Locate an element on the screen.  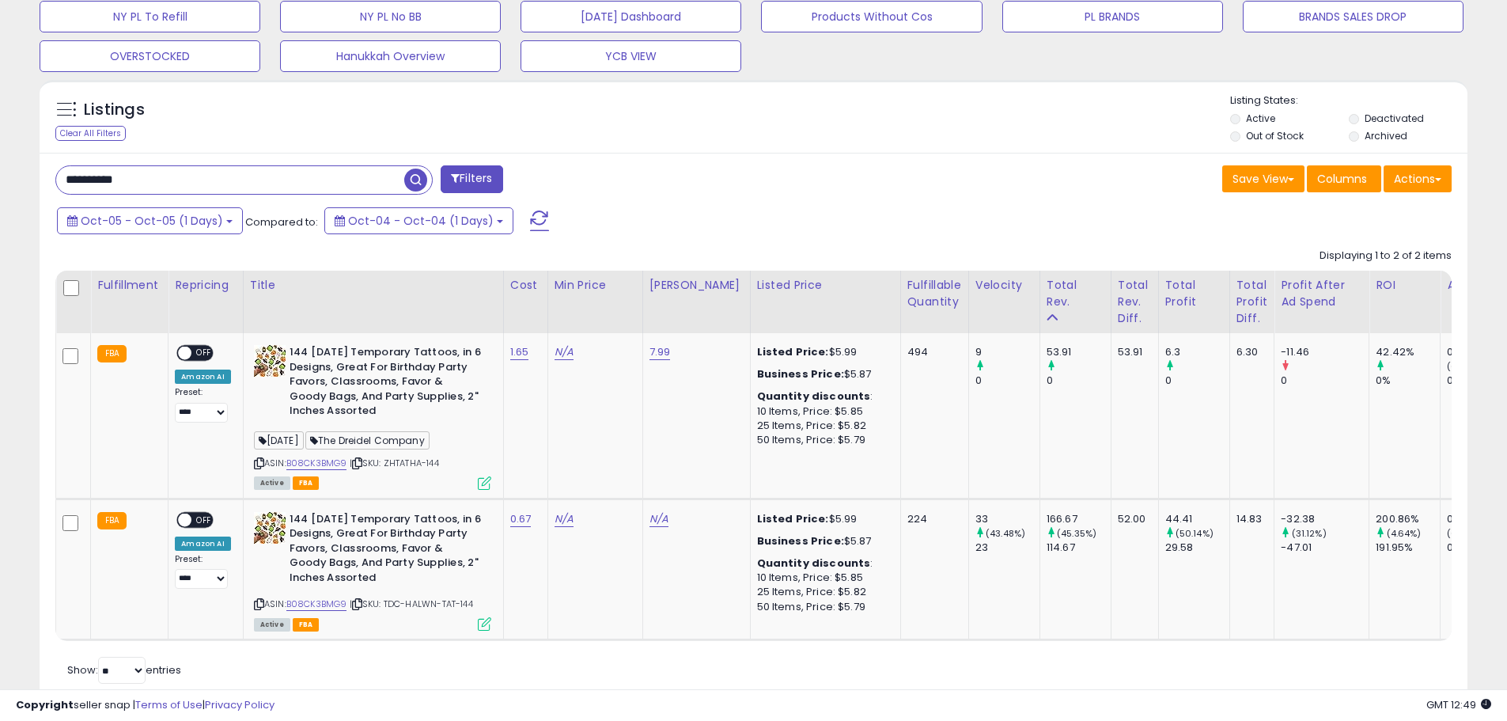
div: $5.87 is located at coordinates (823, 374).